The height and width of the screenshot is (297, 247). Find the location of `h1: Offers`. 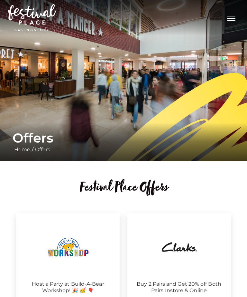

h1: Offers is located at coordinates (124, 138).